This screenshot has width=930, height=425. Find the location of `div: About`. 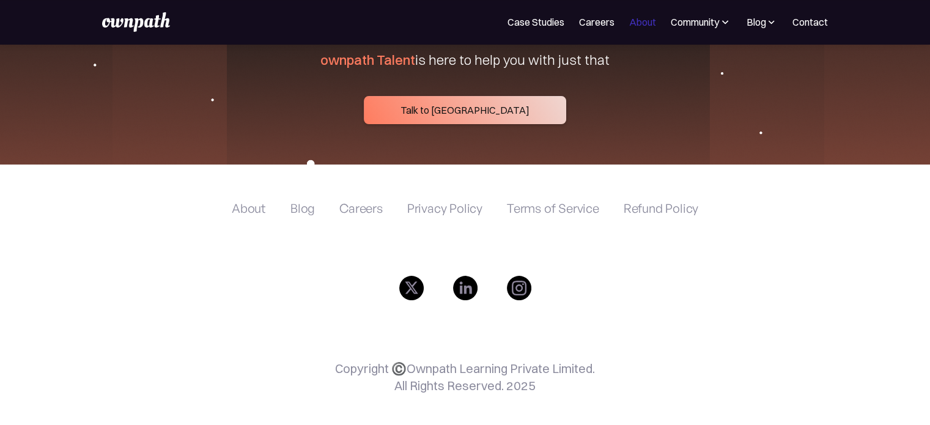

div: About is located at coordinates (249, 209).